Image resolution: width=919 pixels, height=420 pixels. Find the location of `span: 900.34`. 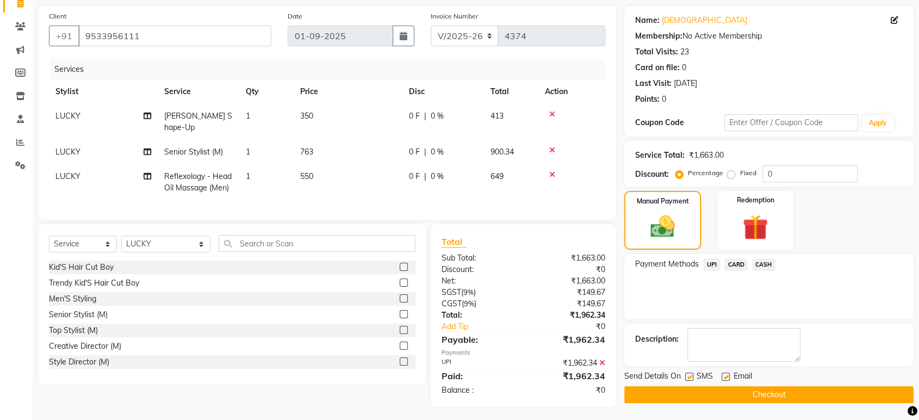

span: 900.34 is located at coordinates (502, 152).